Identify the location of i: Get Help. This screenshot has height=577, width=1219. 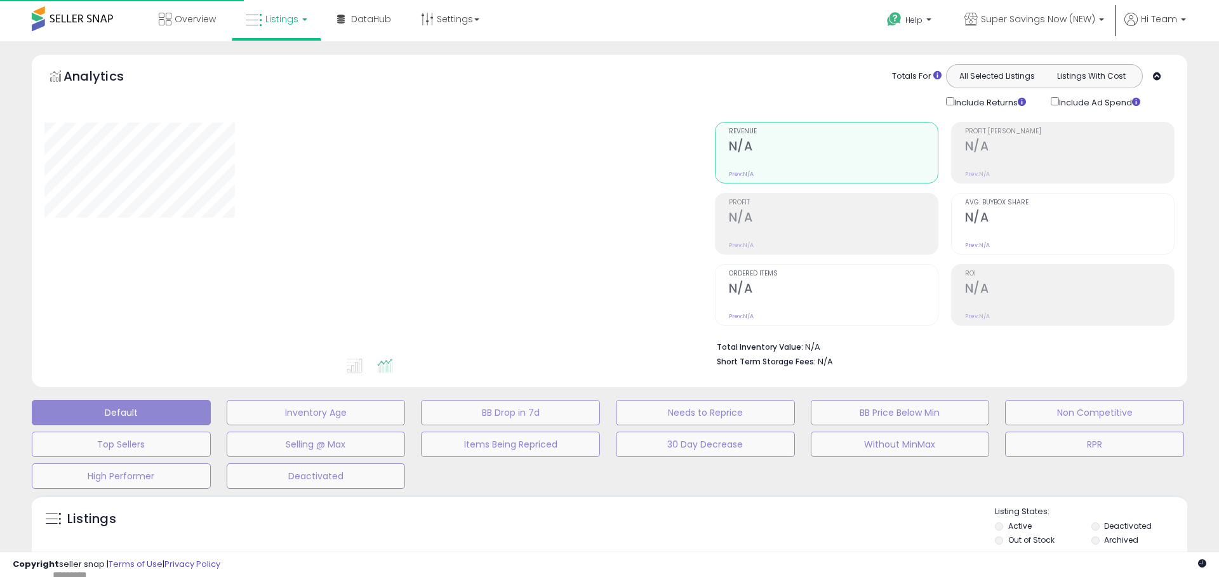
(894, 19).